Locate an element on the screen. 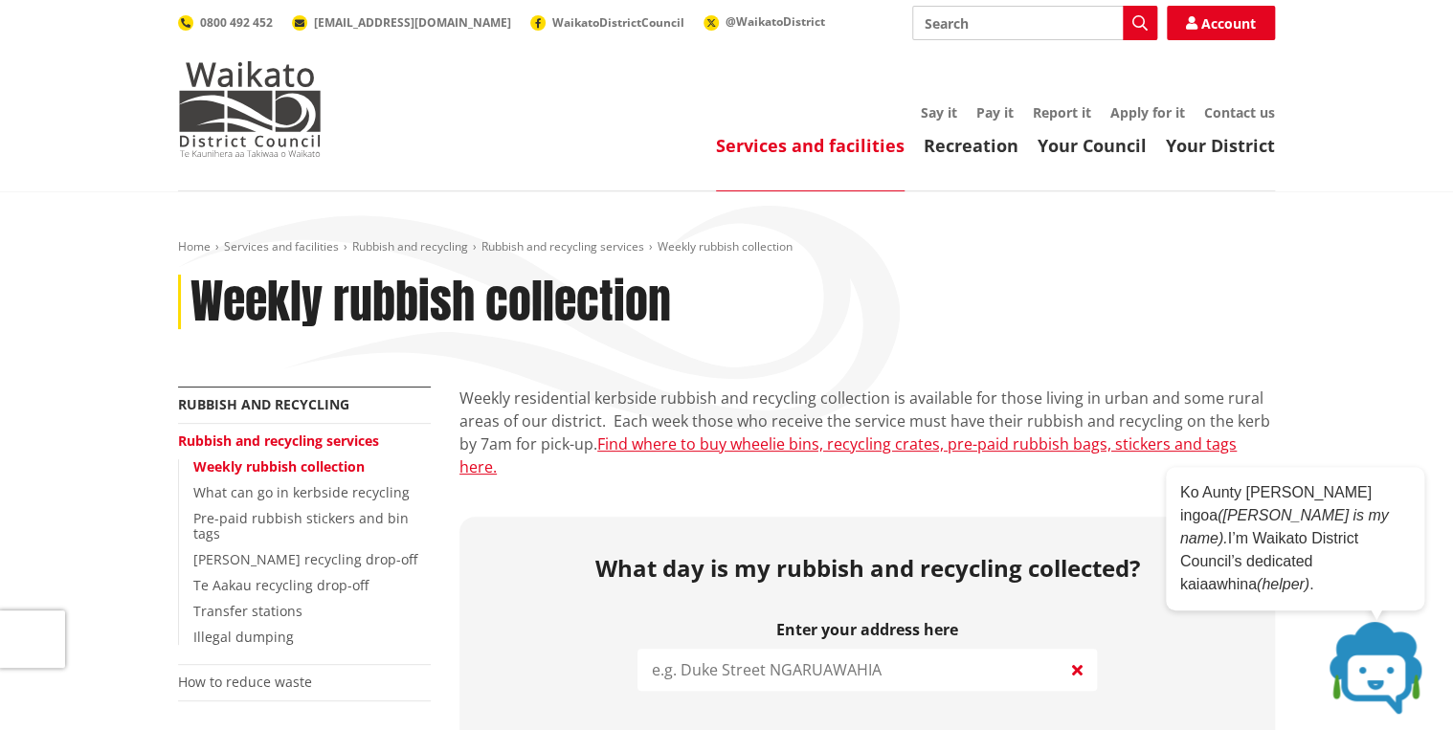 Image resolution: width=1453 pixels, height=730 pixels. a: Transfer stations is located at coordinates (248, 611).